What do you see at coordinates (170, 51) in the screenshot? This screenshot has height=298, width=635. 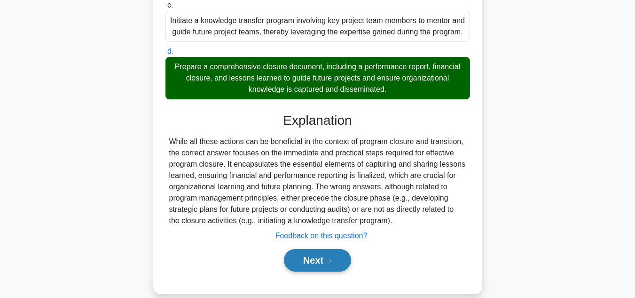 I see `span: d.` at bounding box center [170, 51].